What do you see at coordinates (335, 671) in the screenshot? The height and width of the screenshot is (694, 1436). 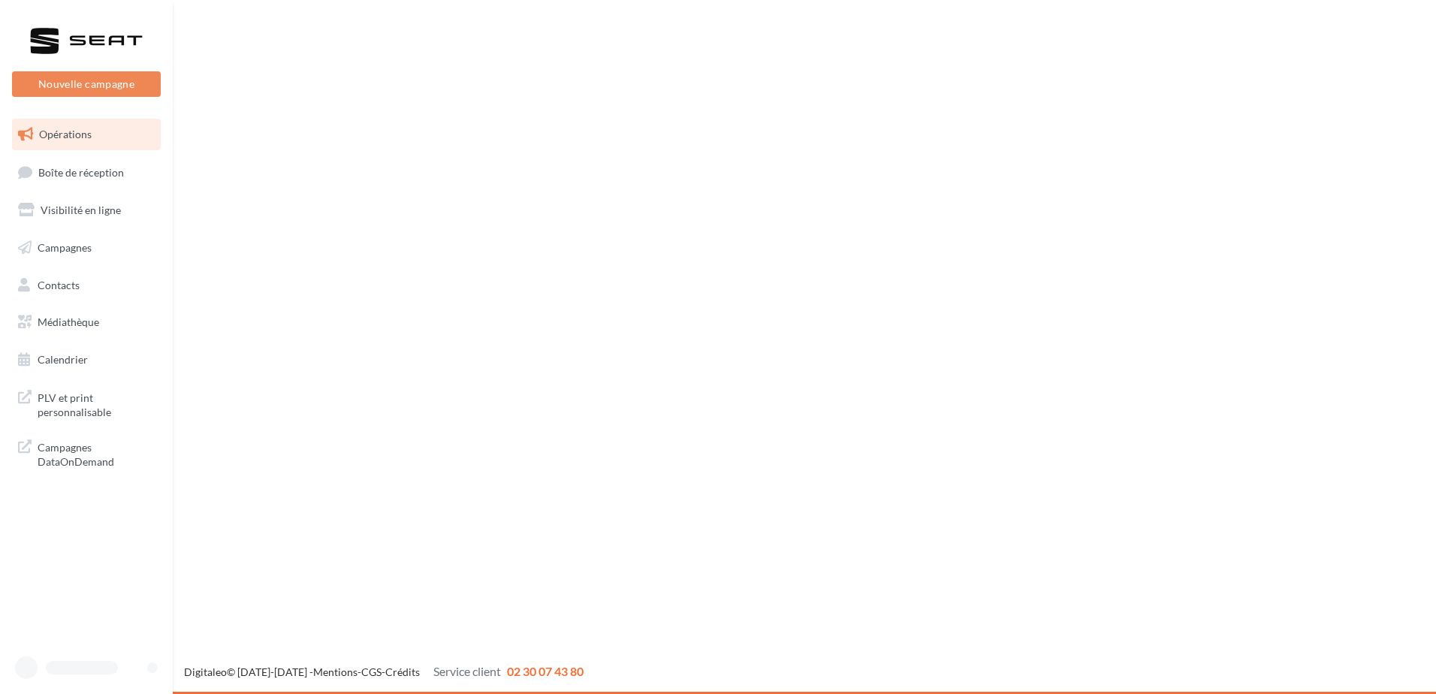 I see `a: Mentions` at bounding box center [335, 671].